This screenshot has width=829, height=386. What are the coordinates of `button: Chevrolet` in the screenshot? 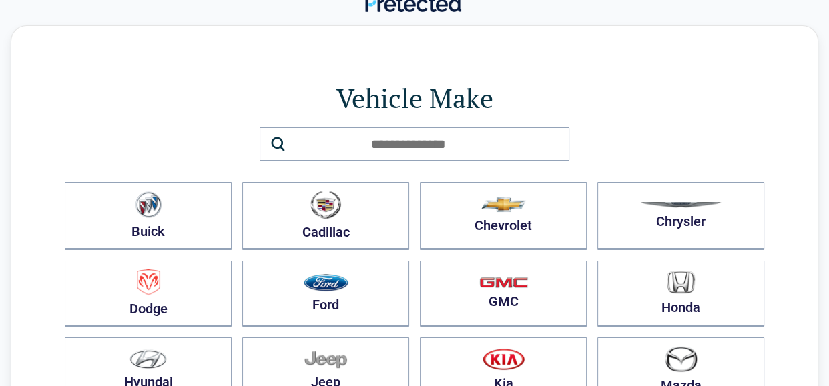 It's located at (503, 216).